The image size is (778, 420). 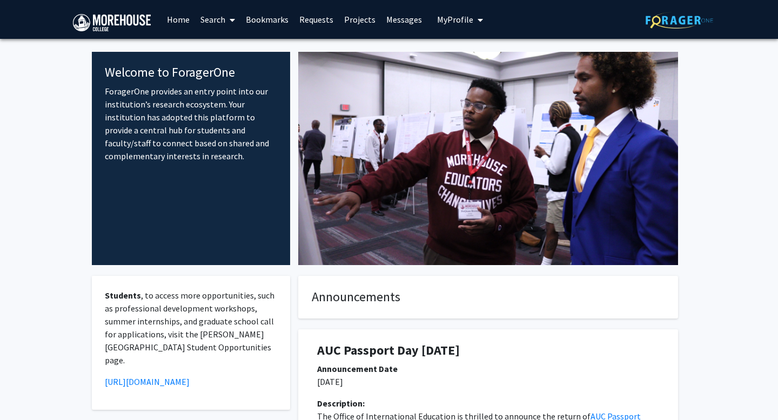 What do you see at coordinates (218, 19) in the screenshot?
I see `a: Search` at bounding box center [218, 19].